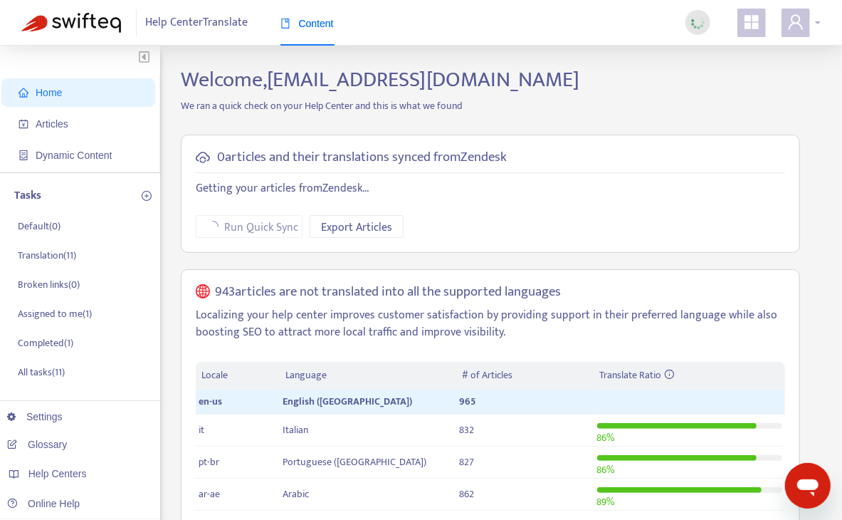 The height and width of the screenshot is (520, 842). What do you see at coordinates (52, 124) in the screenshot?
I see `span: Articles` at bounding box center [52, 124].